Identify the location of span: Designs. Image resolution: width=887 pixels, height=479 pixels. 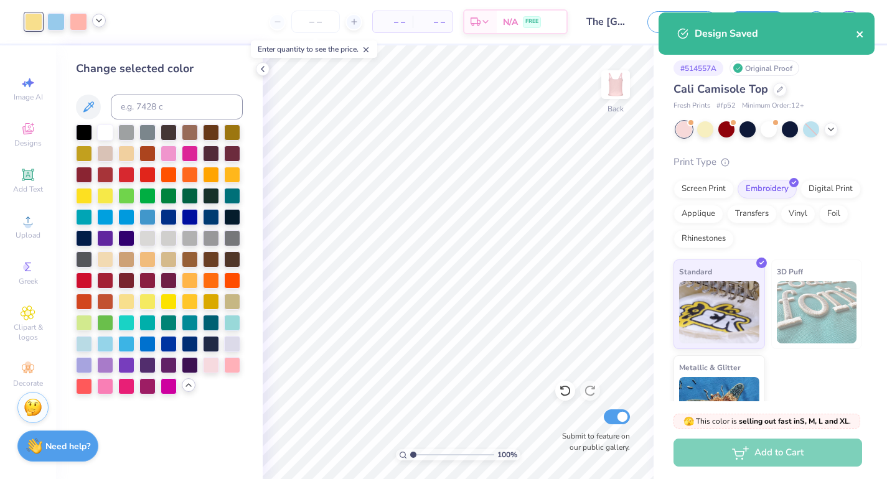
(28, 143).